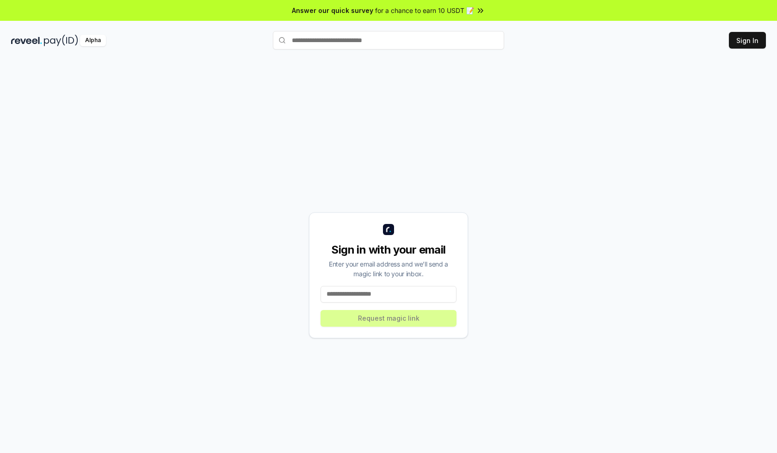 The height and width of the screenshot is (453, 777). Describe the element at coordinates (748, 40) in the screenshot. I see `button: Sign In` at that location.